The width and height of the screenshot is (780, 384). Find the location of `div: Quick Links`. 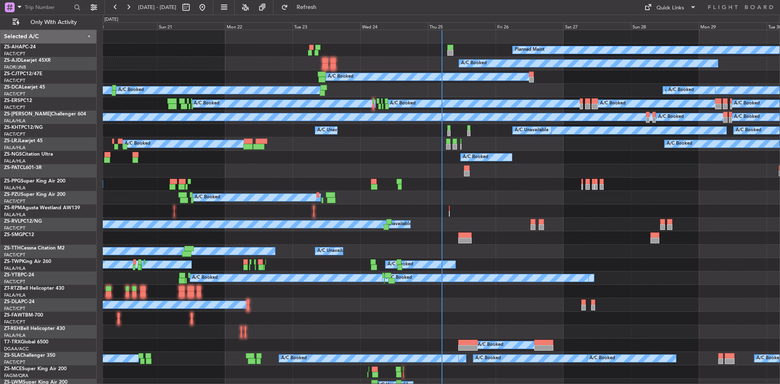

div: Quick Links is located at coordinates (670, 8).